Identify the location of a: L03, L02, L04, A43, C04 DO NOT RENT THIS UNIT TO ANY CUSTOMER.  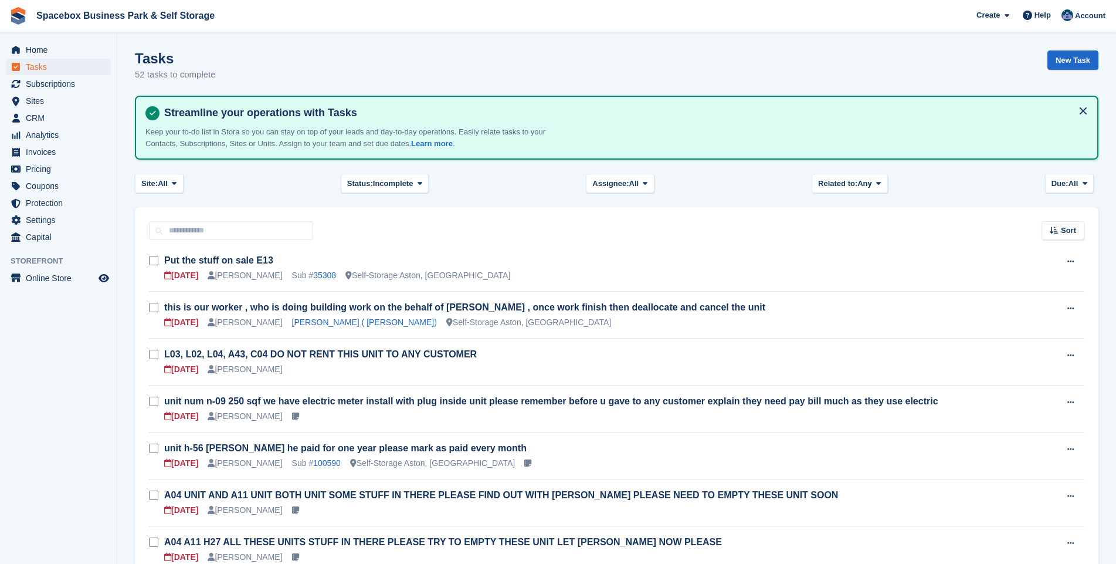
(320, 354).